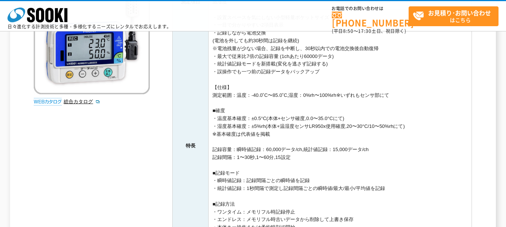  What do you see at coordinates (90, 27) in the screenshot?
I see `p: 日々進化する計測技術と多種・多様化するニーズにレンタルでお応えします。` at bounding box center [90, 27].